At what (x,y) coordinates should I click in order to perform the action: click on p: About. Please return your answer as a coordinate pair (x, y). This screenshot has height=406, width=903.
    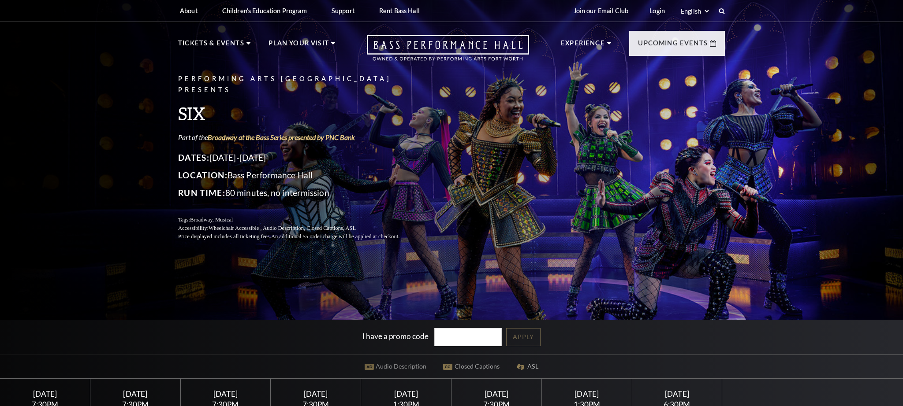
    Looking at the image, I should click on (189, 11).